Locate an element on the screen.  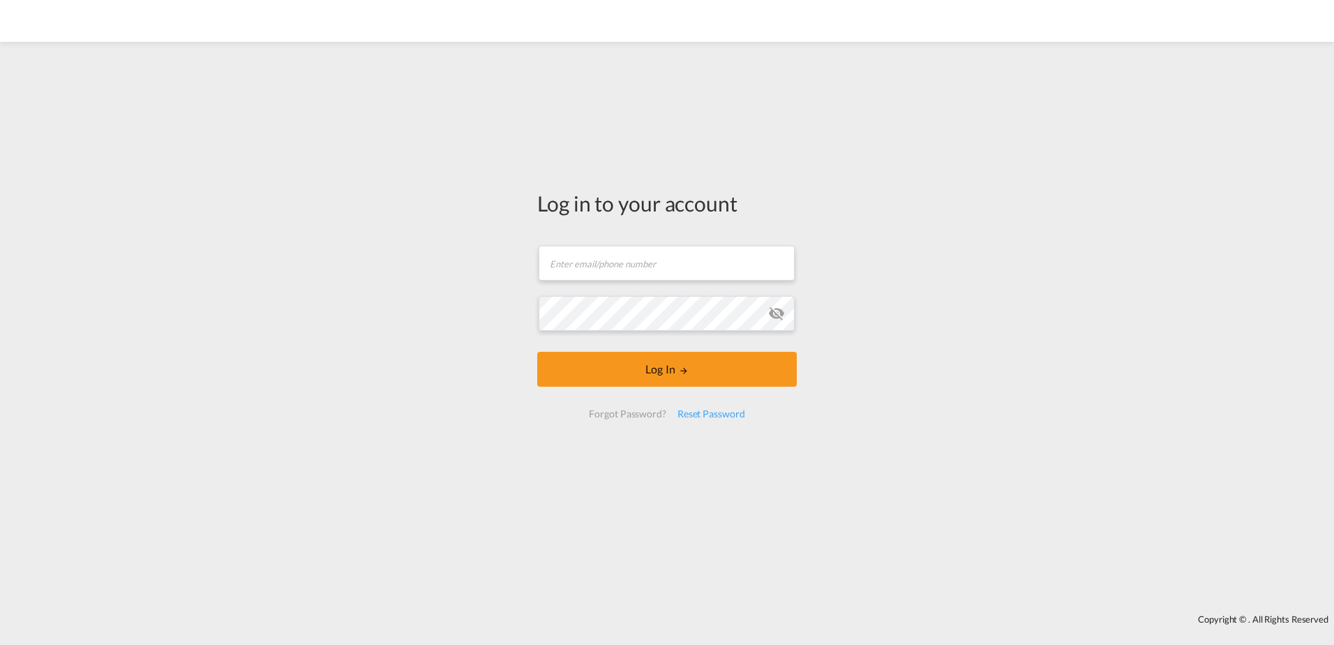
div: Forgot Password? is located at coordinates (627, 414).